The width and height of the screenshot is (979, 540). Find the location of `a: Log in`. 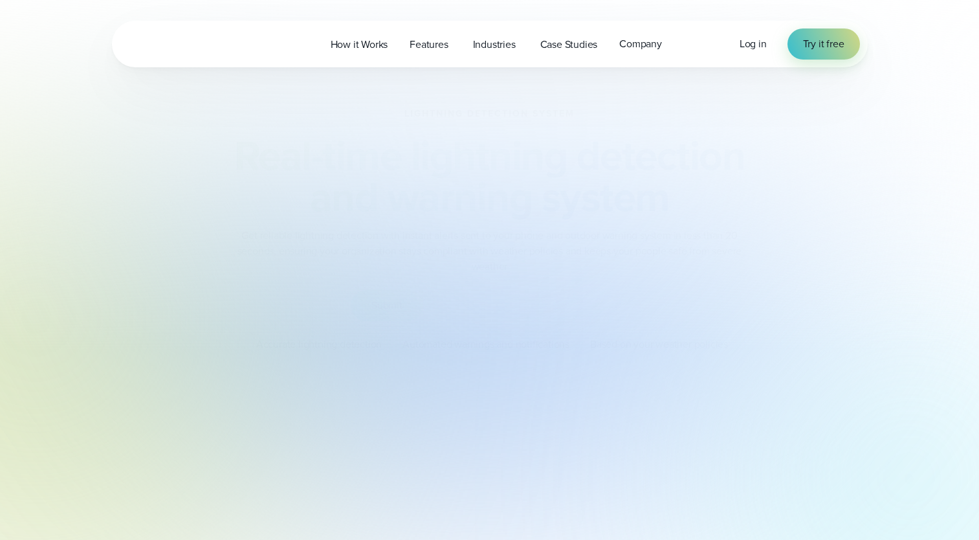

a: Log in is located at coordinates (754, 44).